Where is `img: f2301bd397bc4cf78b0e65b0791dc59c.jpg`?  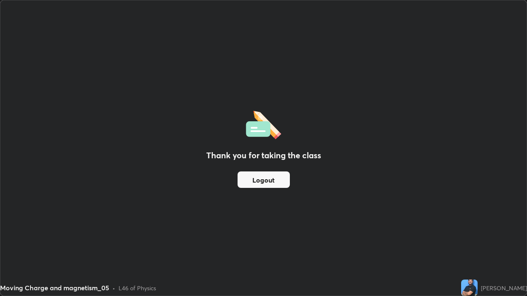
img: f2301bd397bc4cf78b0e65b0791dc59c.jpg is located at coordinates (469, 288).